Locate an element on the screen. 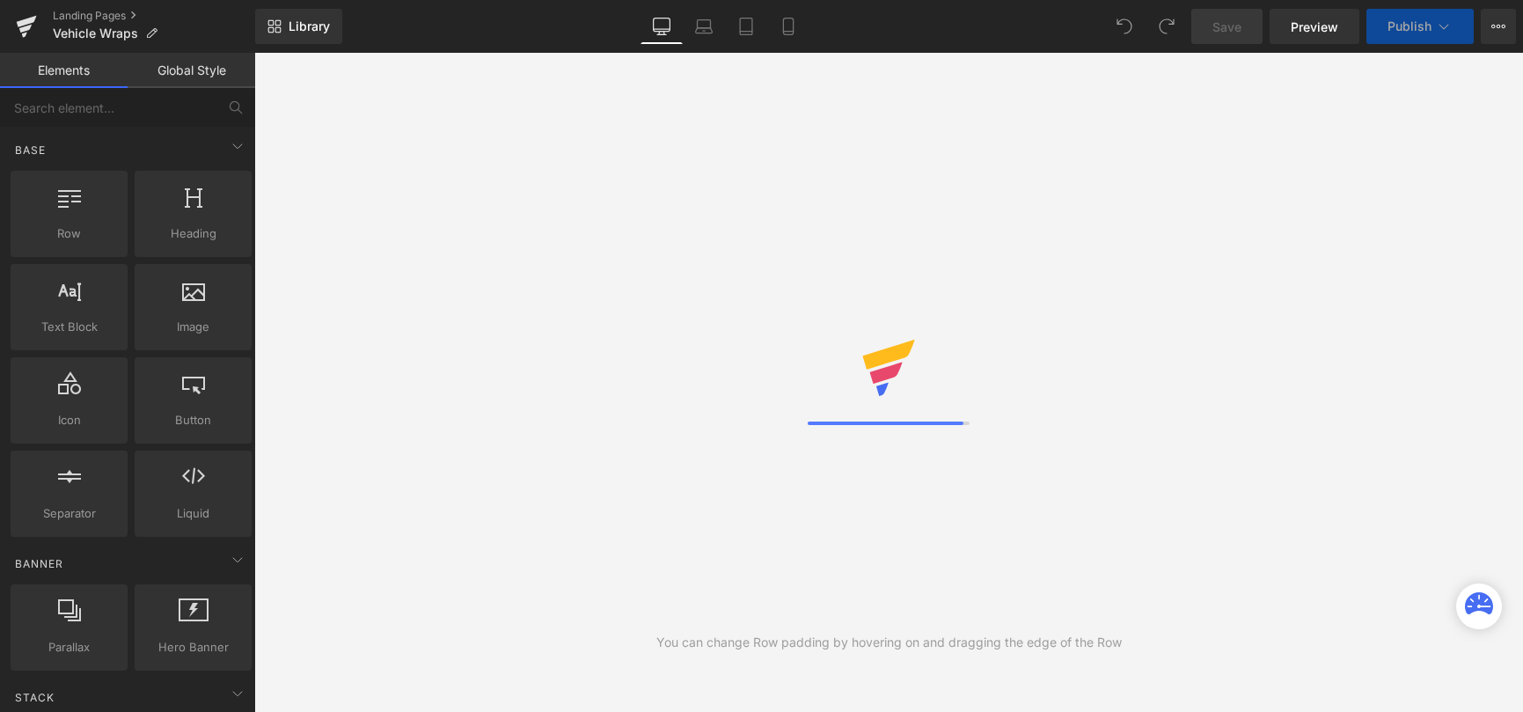 This screenshot has width=1523, height=712. span: Library is located at coordinates (309, 26).